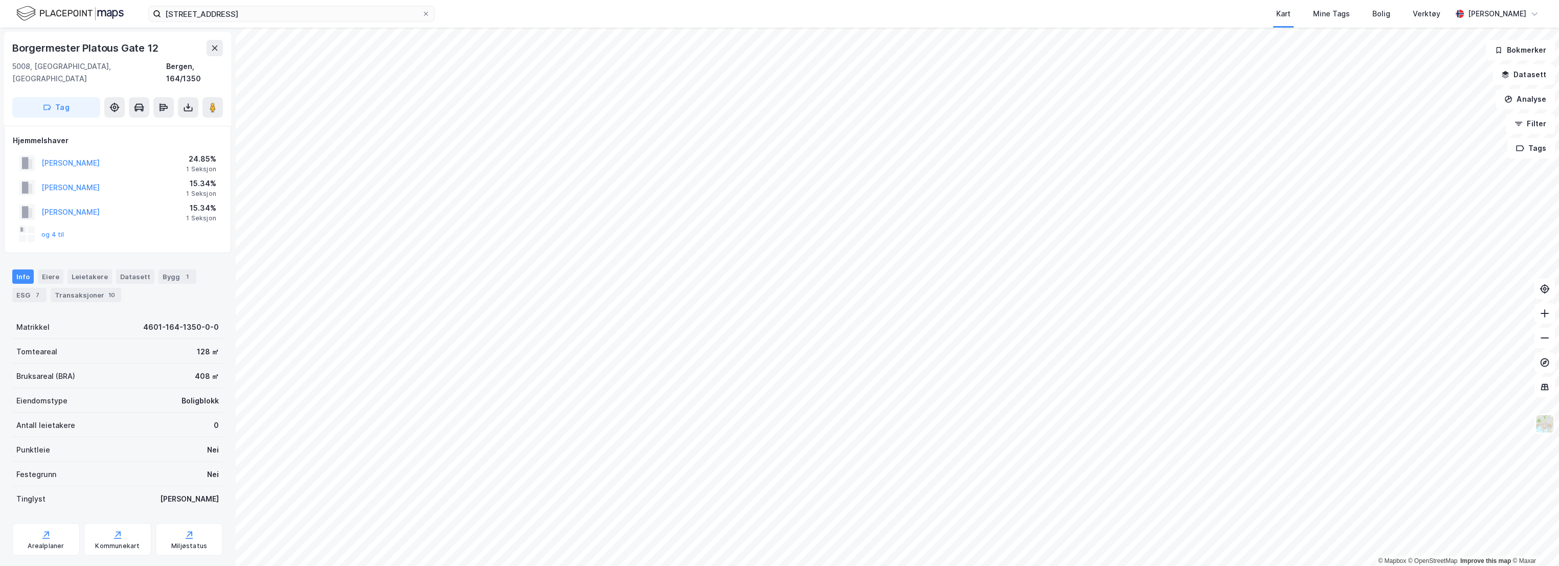  I want to click on div: Eiendomstype, so click(42, 401).